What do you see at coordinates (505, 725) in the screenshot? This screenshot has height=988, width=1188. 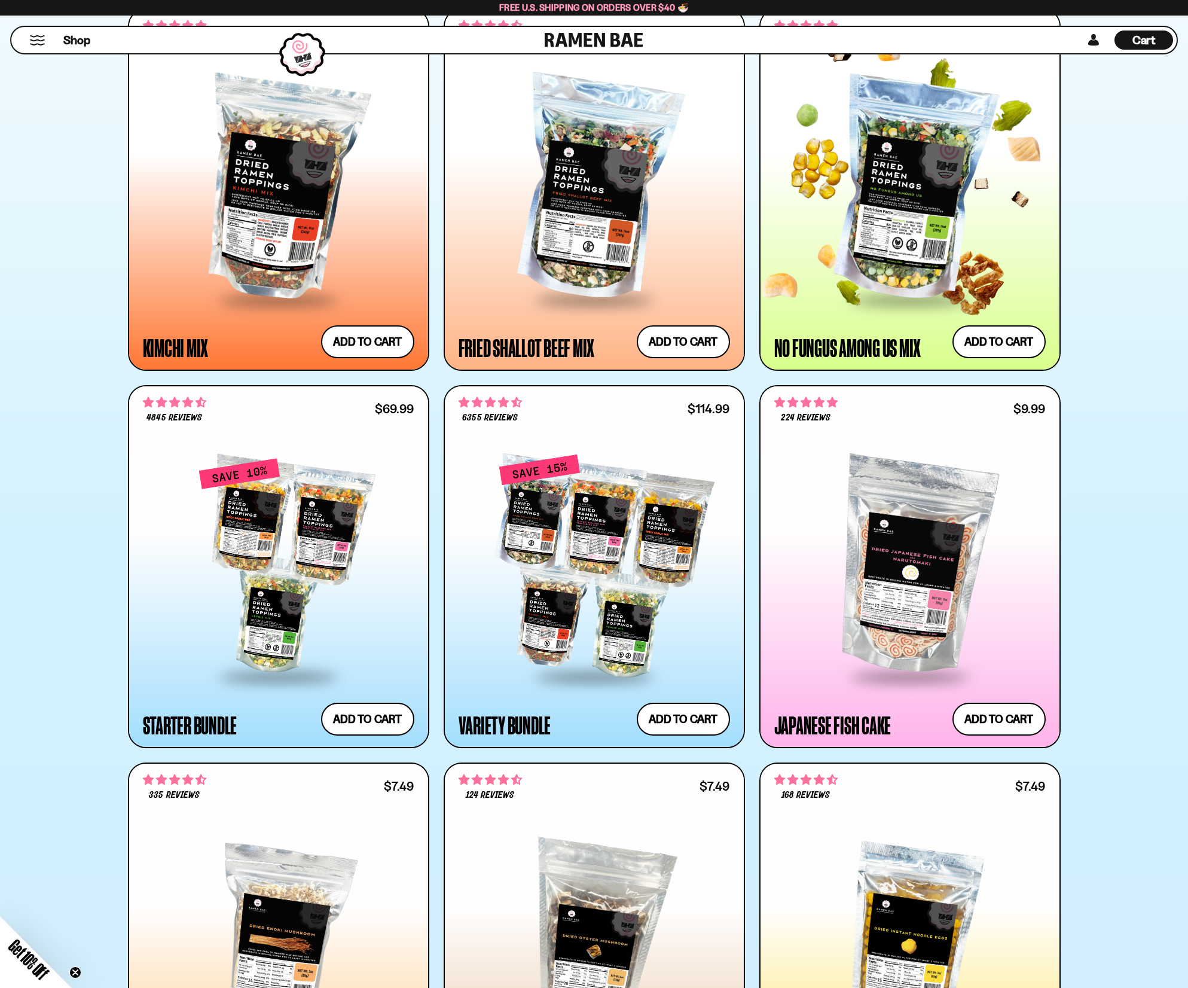 I see `div: Variety Bundle` at bounding box center [505, 725].